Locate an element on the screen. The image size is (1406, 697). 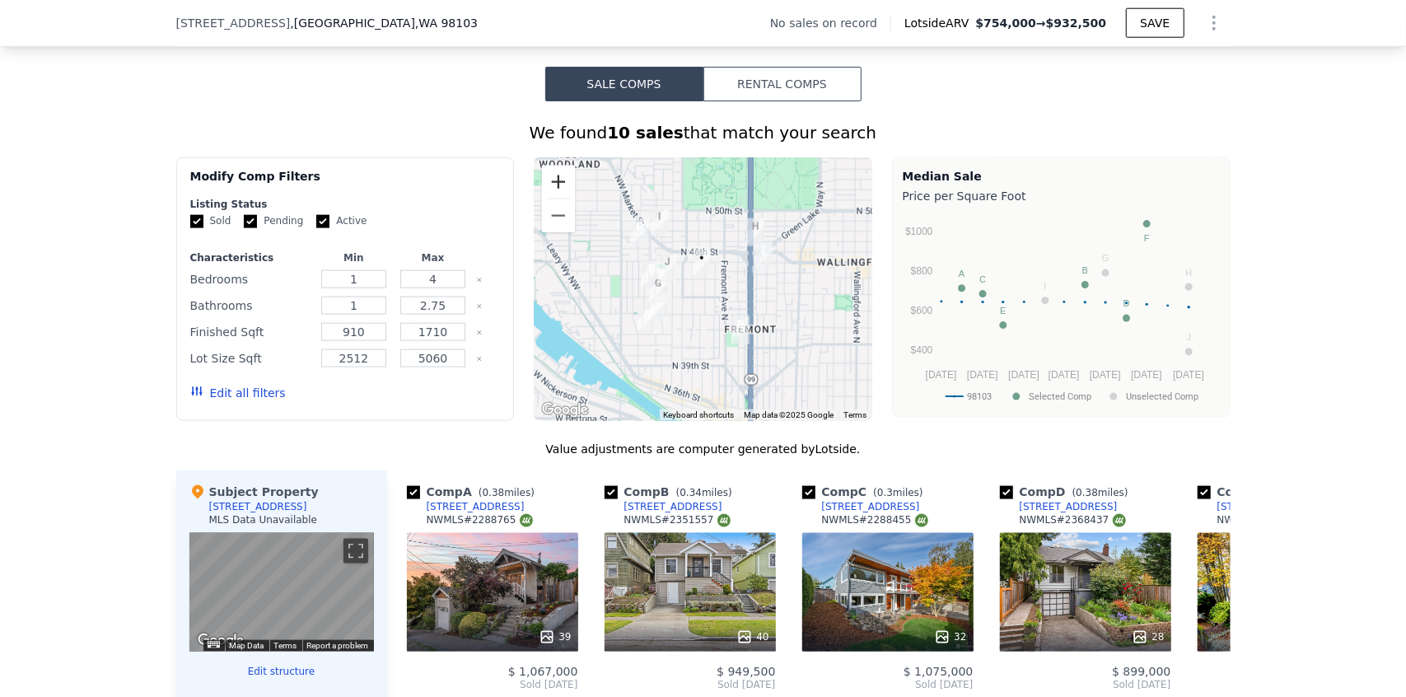
span: $754,000 is located at coordinates (1006, 23).